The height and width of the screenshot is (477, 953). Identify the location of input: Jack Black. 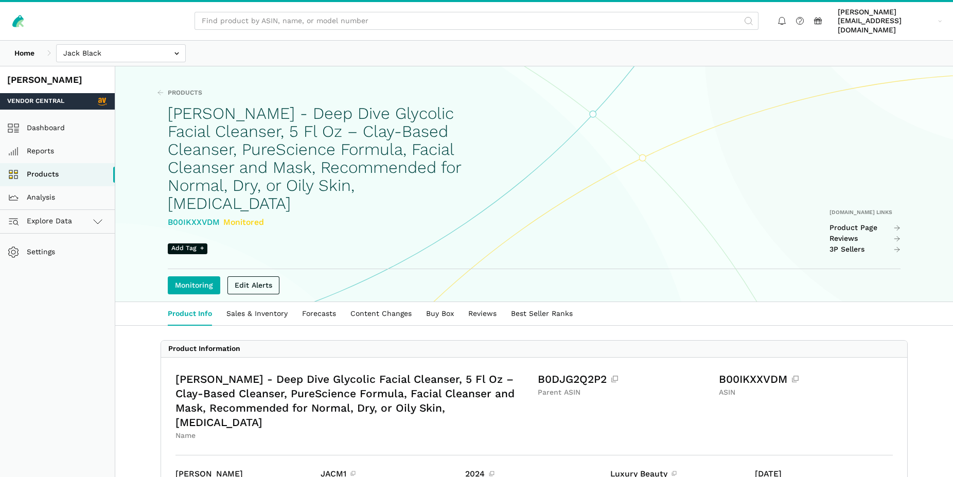
(121, 53).